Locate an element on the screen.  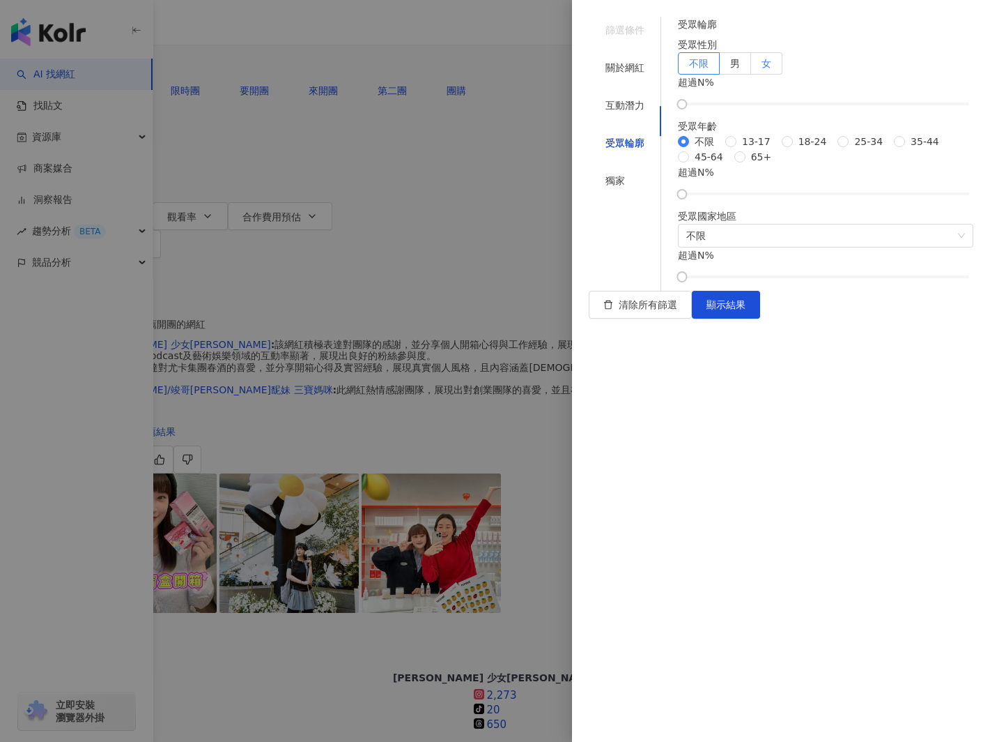
button: 清除所有篩選 is located at coordinates (640, 305).